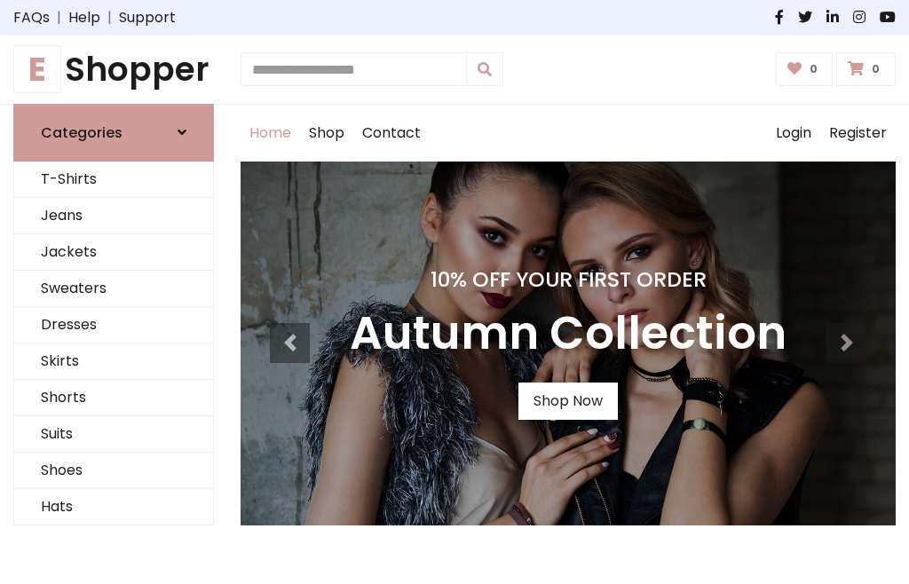 The image size is (909, 584). What do you see at coordinates (114, 507) in the screenshot?
I see `a: Hats` at bounding box center [114, 507].